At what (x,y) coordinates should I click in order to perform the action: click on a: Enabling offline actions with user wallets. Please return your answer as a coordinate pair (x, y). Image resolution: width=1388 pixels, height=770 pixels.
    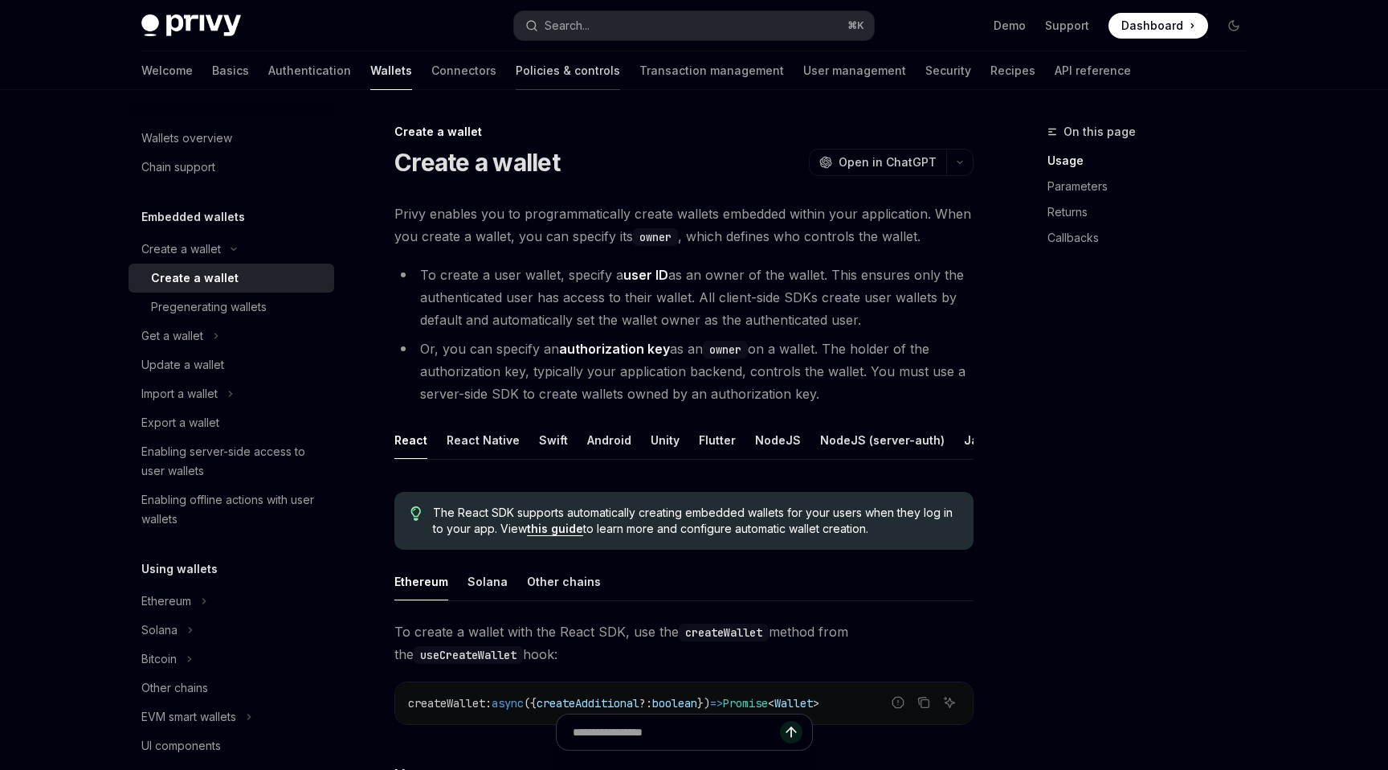
    Looking at the image, I should click on (231, 509).